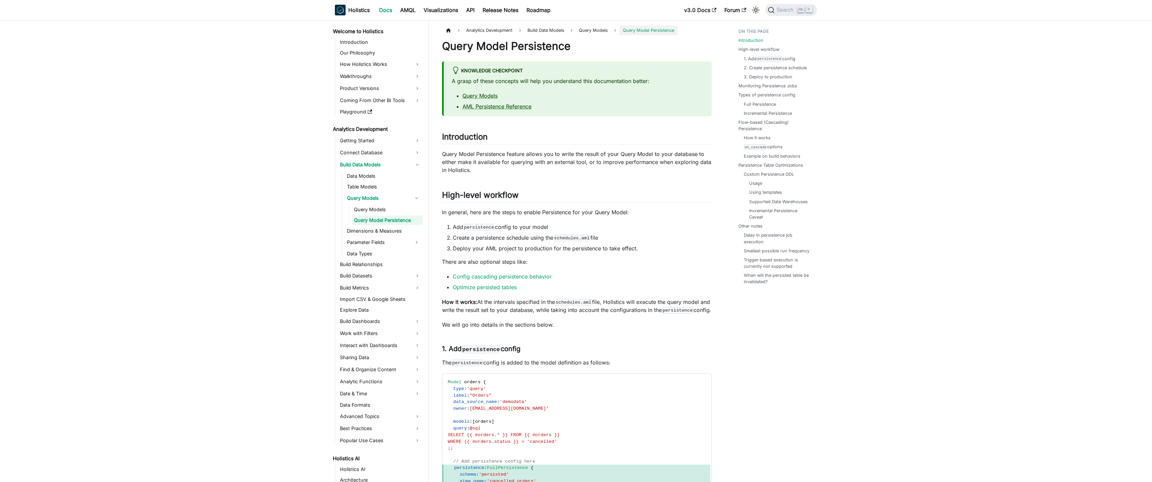 This screenshot has width=1152, height=482. What do you see at coordinates (494, 474) in the screenshot?
I see `span: 'persisted'` at bounding box center [494, 474].